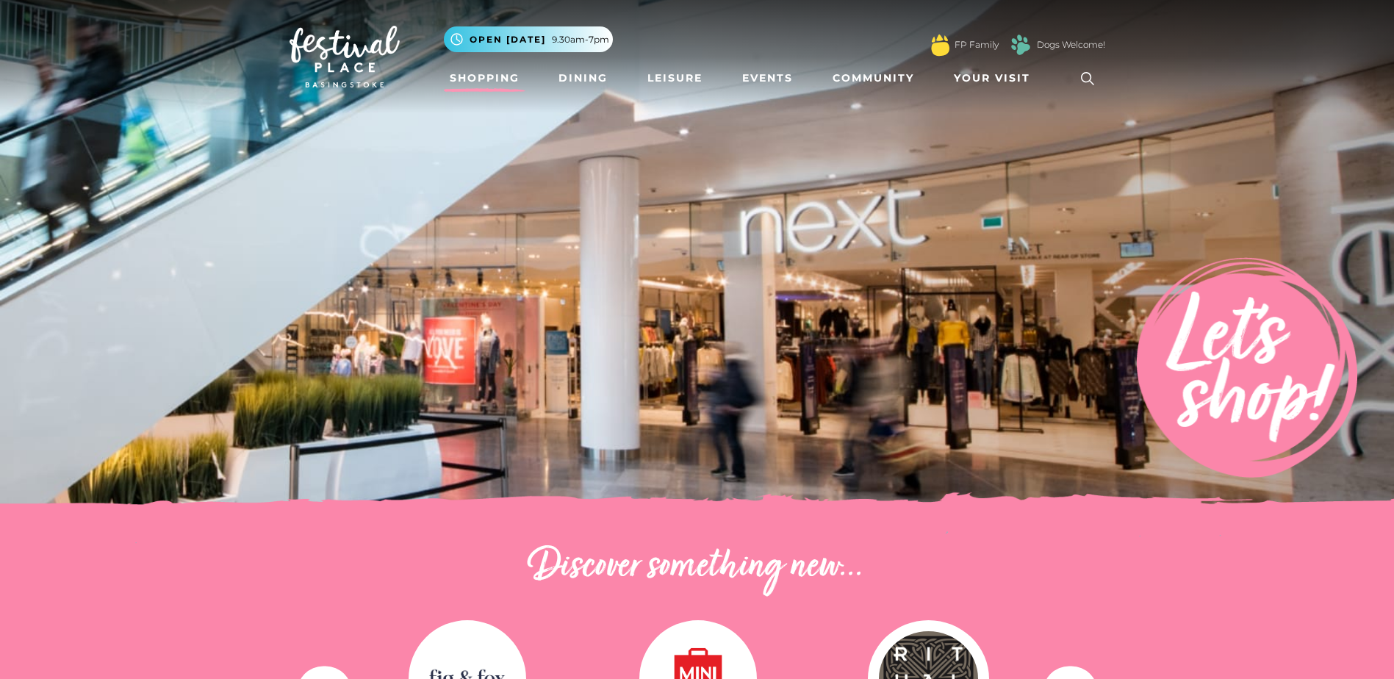  What do you see at coordinates (345, 57) in the screenshot?
I see `img: Festival Place Logo` at bounding box center [345, 57].